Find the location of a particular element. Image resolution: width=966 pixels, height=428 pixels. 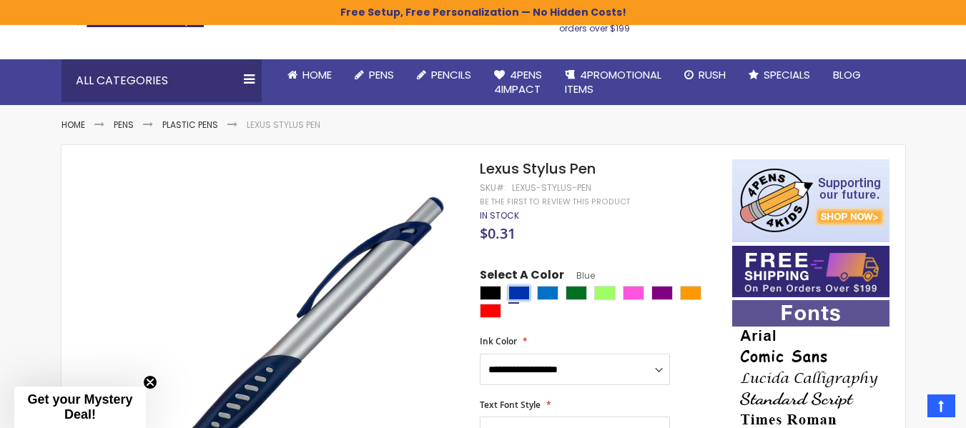

span: Ink Color is located at coordinates (499, 341).